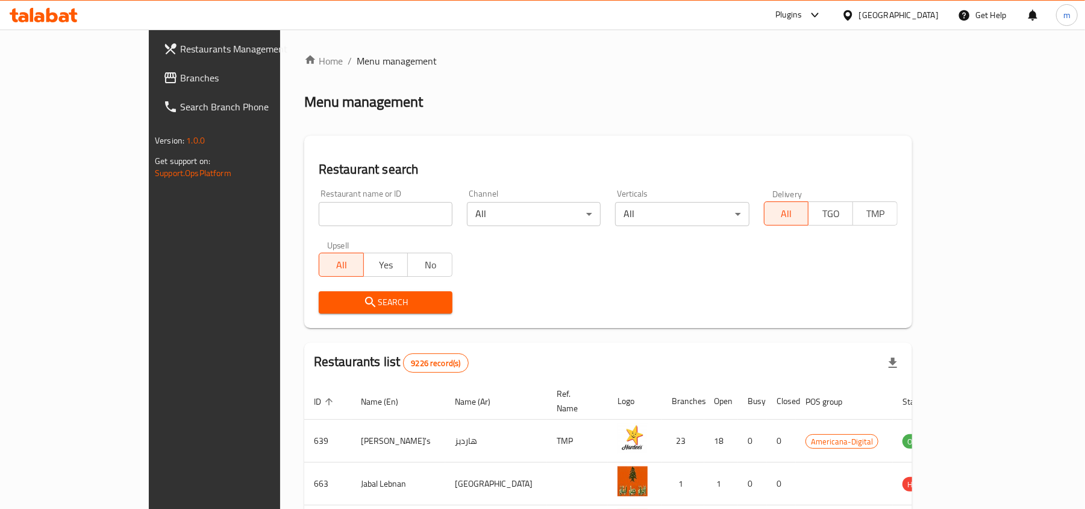  I want to click on span: Status, so click(922, 401).